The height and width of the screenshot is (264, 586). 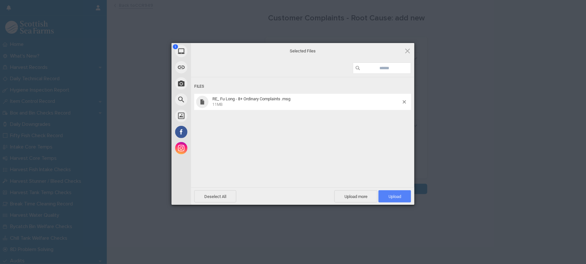 I want to click on span: Click here or hit ESC to close picker, so click(x=407, y=51).